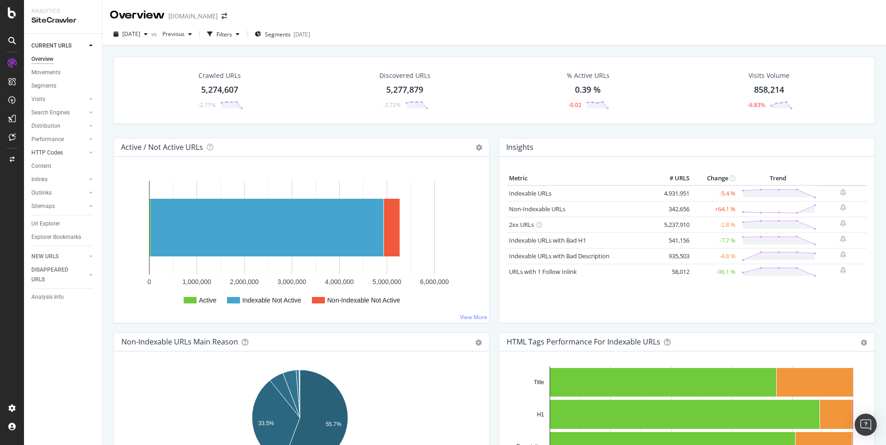 Image resolution: width=886 pixels, height=445 pixels. I want to click on a: Indexable URLs with Bad Description, so click(559, 256).